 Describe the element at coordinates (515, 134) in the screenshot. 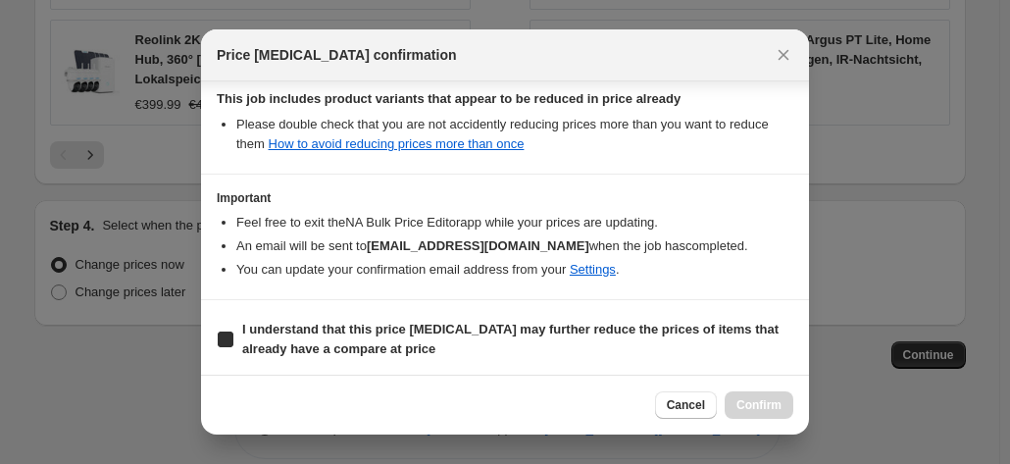

I see `li: Please double check that you are not accidently reducing prices more than you want to reduce them` at that location.